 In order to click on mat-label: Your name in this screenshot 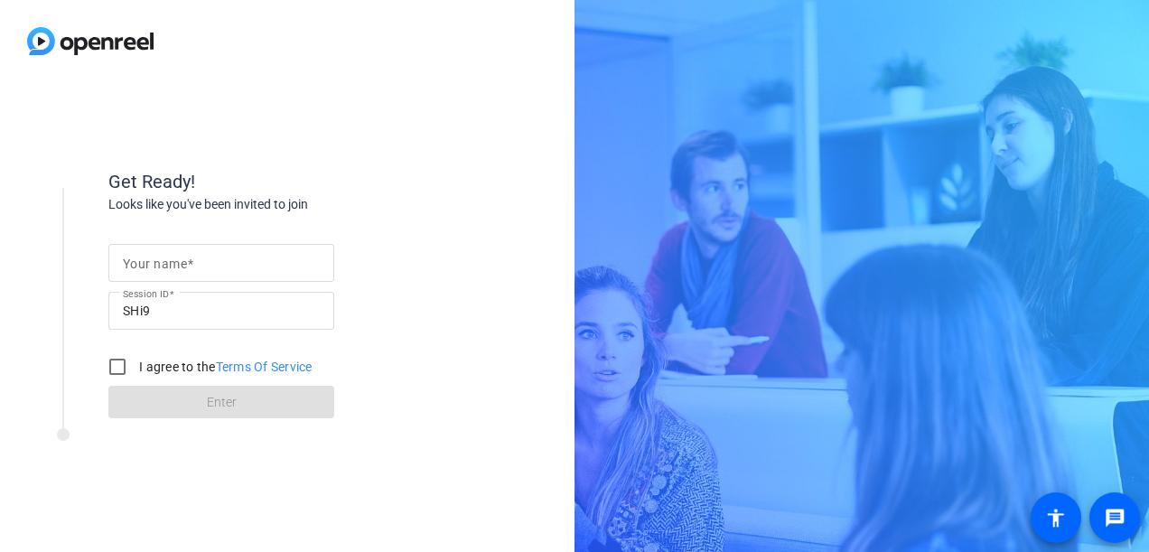, I will do `click(155, 264)`.